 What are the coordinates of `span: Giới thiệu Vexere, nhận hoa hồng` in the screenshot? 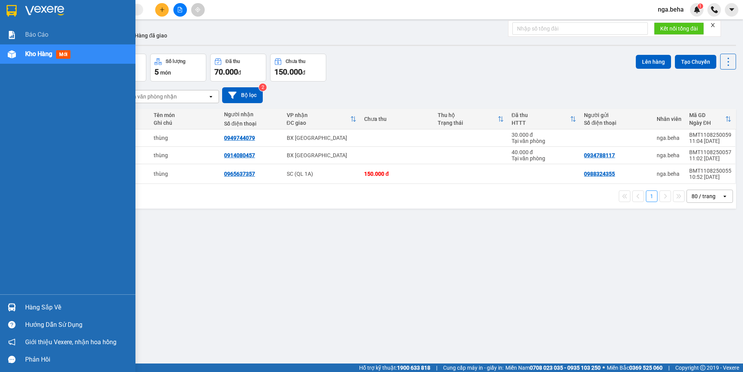 It's located at (71, 342).